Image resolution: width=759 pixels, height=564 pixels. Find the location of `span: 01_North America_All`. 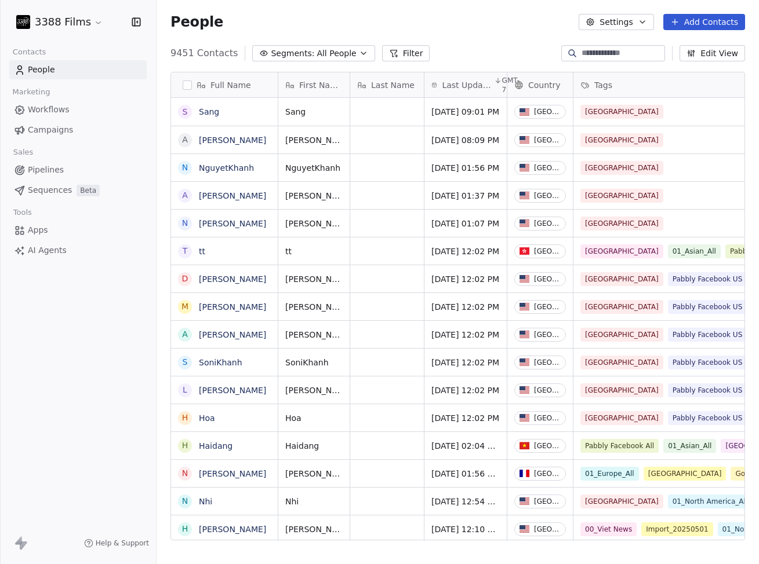

span: 01_North America_All is located at coordinates (710, 502).